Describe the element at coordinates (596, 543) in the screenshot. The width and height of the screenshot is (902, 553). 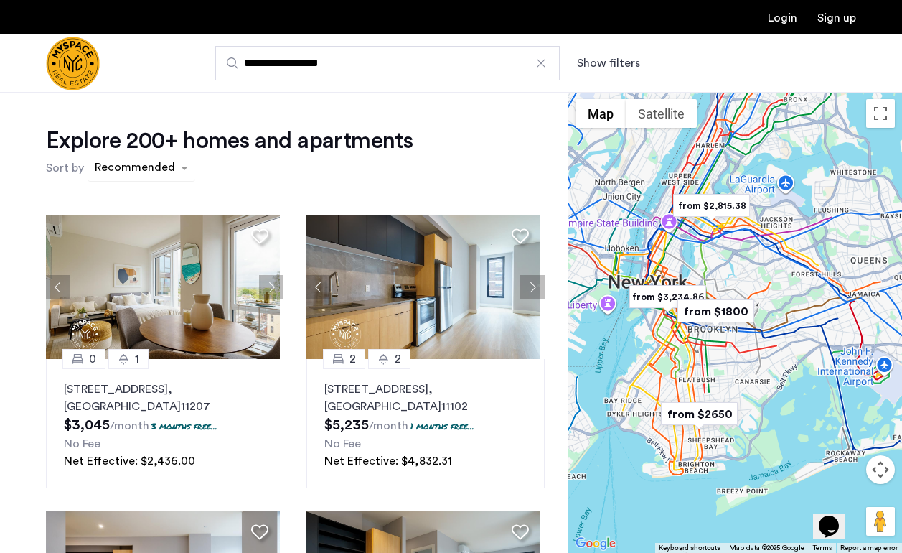
I see `img: Google` at that location.